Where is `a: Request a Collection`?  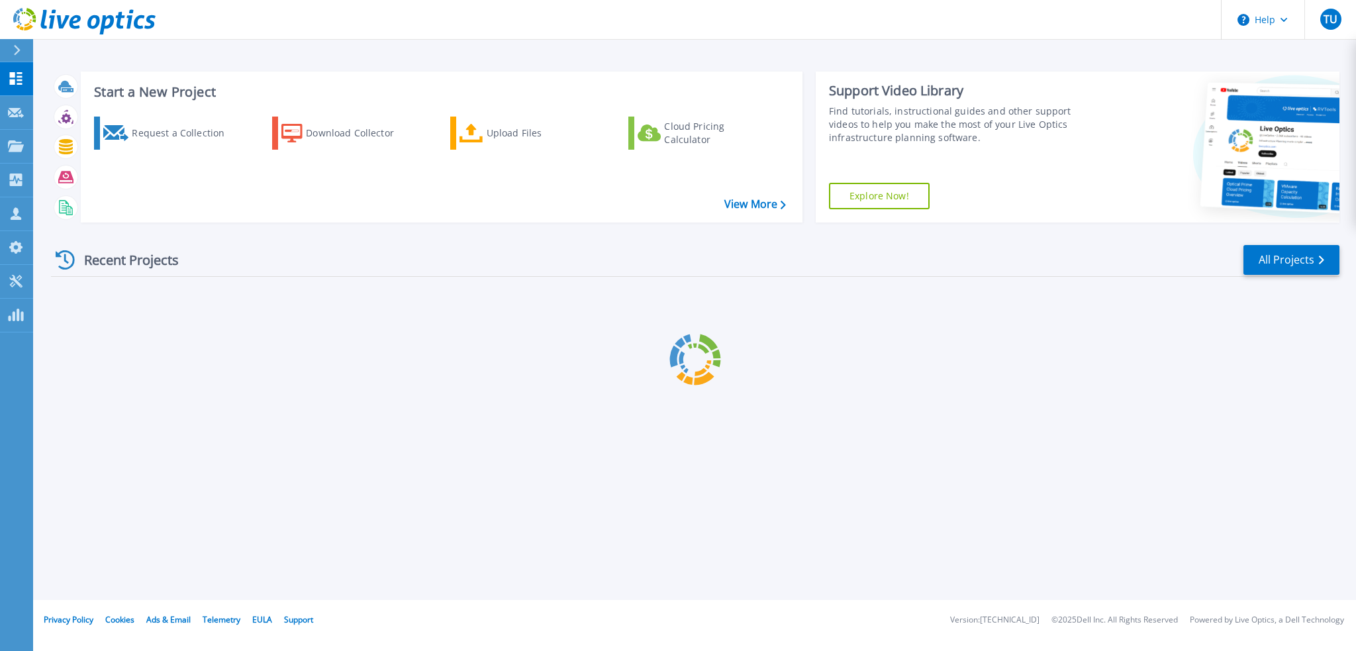
a: Request a Collection is located at coordinates (168, 133).